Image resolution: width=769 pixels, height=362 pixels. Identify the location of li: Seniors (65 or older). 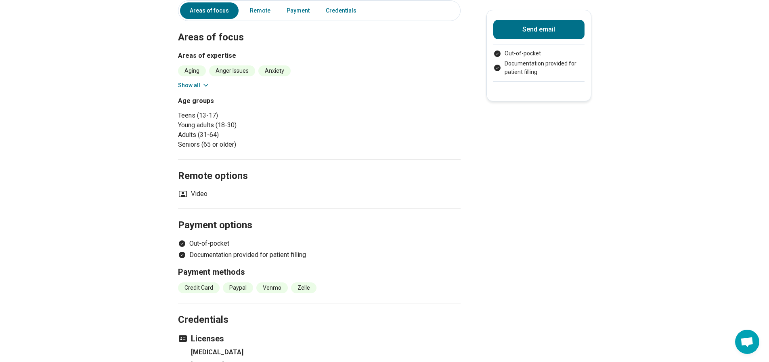
(247, 144).